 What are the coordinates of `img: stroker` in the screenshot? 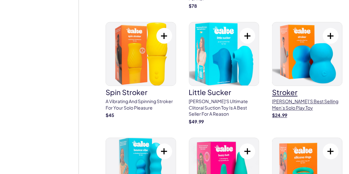 It's located at (307, 54).